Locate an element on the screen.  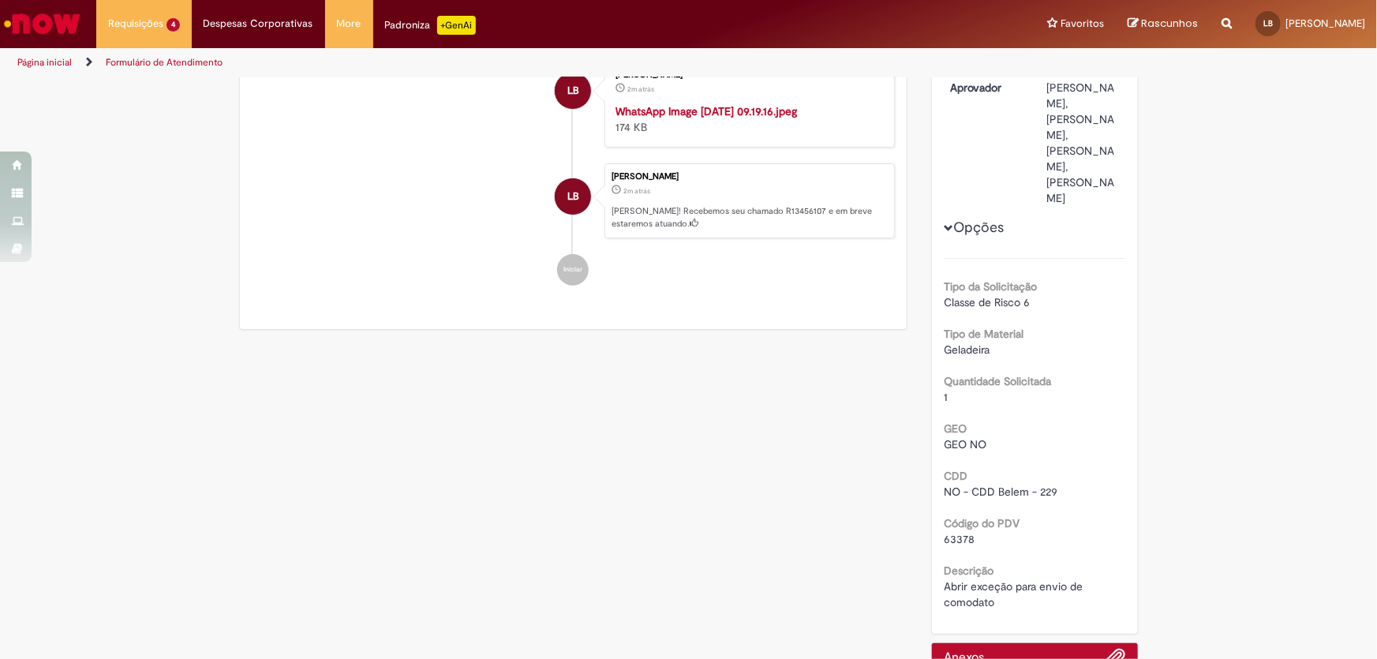
a: Página inicial is located at coordinates (44, 62).